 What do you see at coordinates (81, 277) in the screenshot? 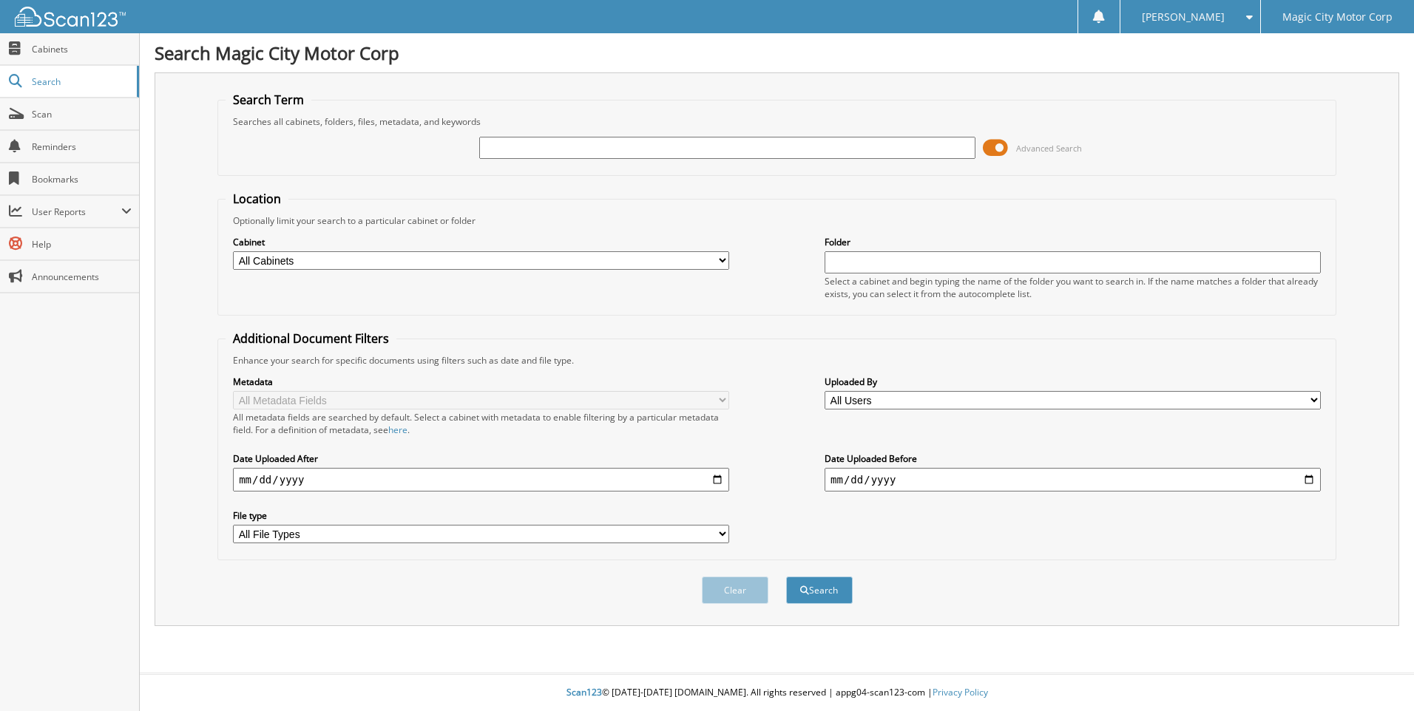
I see `span: Announcements` at bounding box center [81, 277].